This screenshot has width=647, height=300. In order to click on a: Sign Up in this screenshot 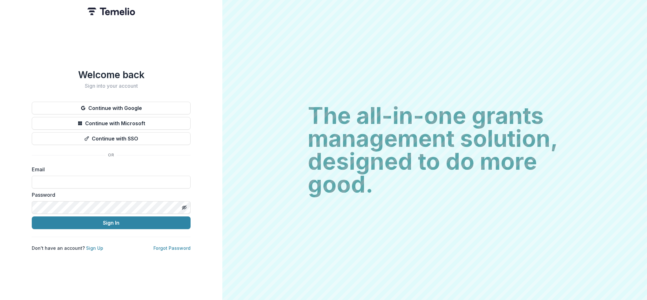, I will do `click(95, 248)`.